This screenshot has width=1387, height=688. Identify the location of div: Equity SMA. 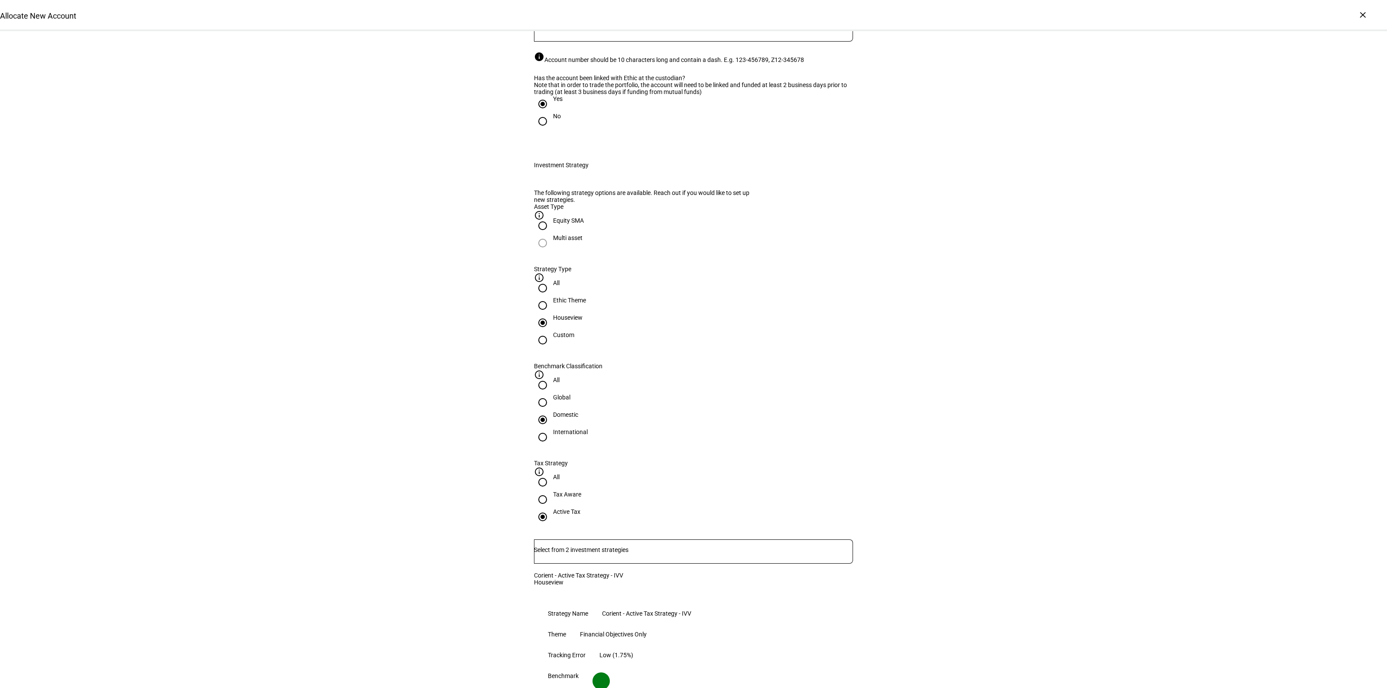
(568, 221).